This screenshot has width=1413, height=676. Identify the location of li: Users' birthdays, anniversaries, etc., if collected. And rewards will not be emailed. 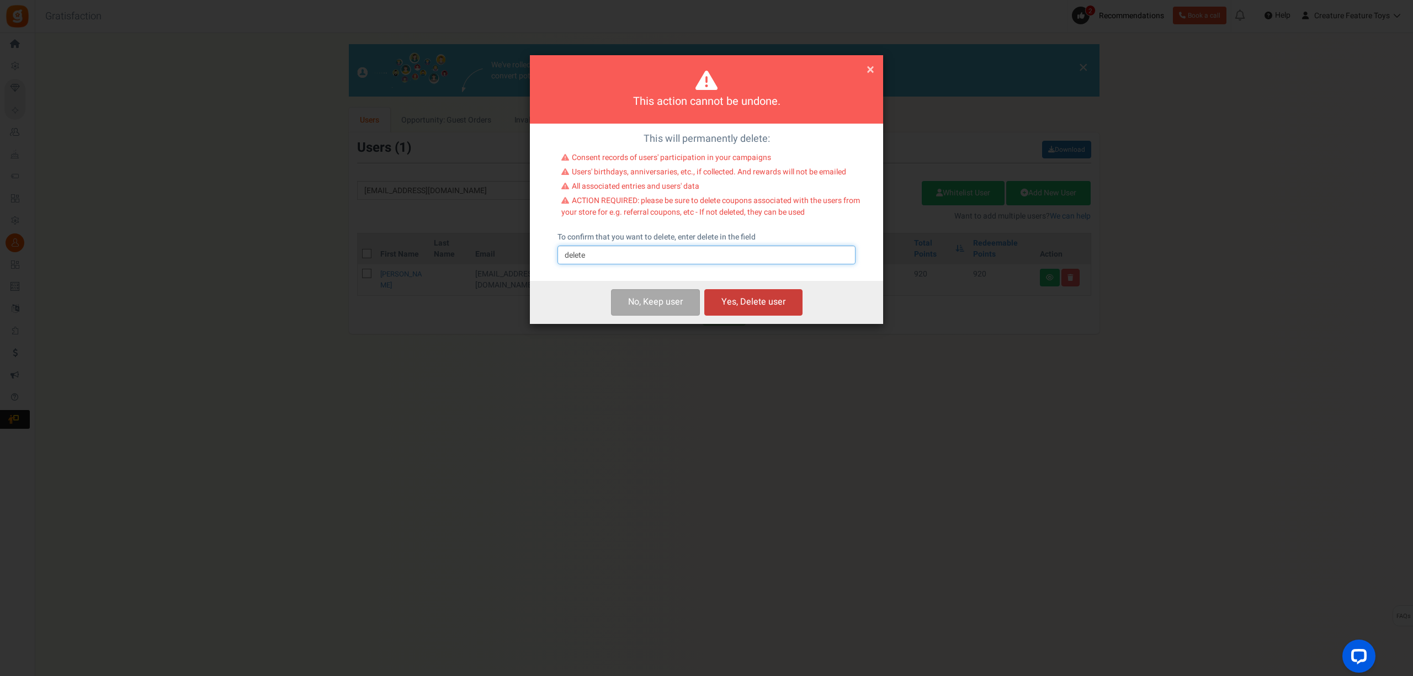
(710, 174).